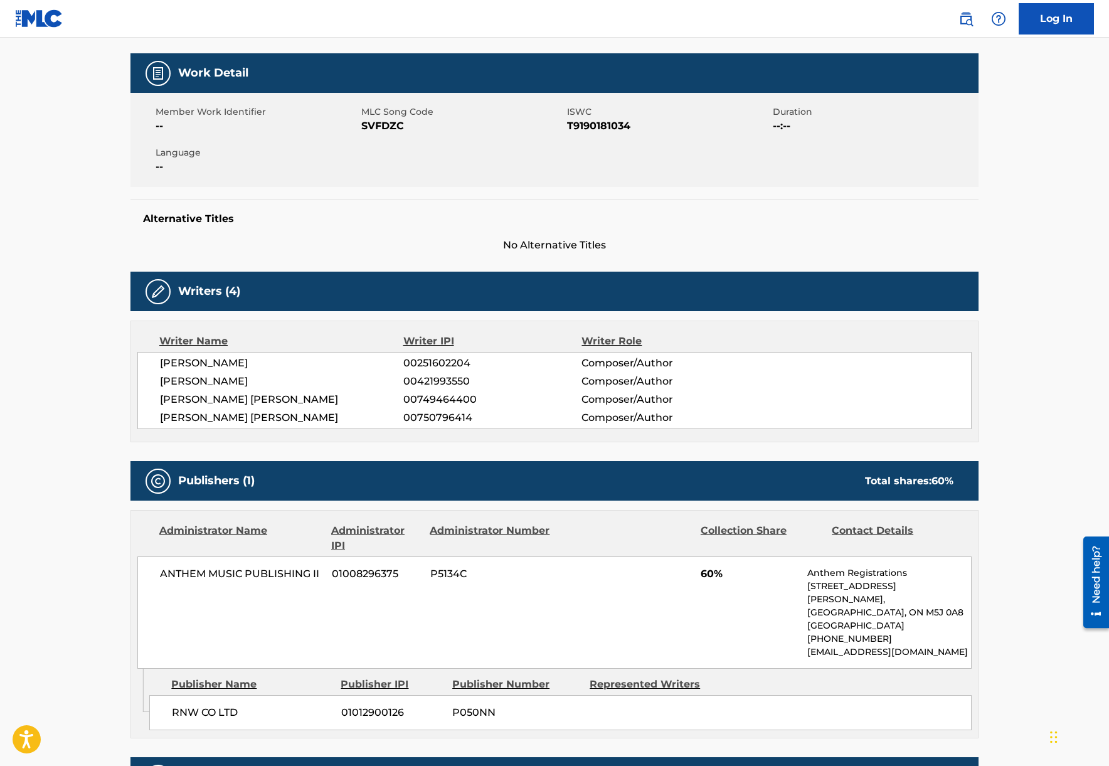 The image size is (1109, 766). Describe the element at coordinates (491, 574) in the screenshot. I see `span: P5134C` at that location.